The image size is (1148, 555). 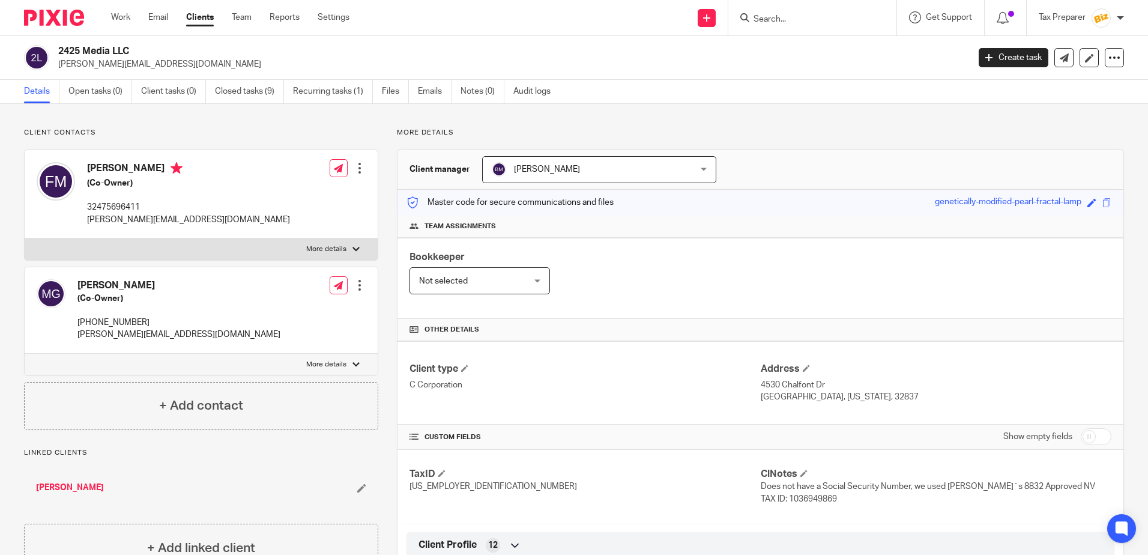 I want to click on a: Notes (0), so click(x=482, y=91).